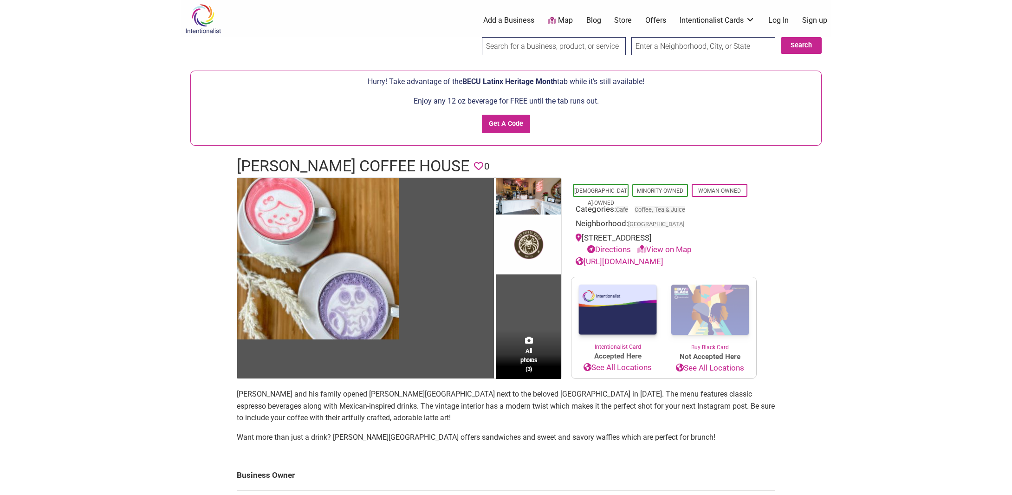 Image resolution: width=1012 pixels, height=495 pixels. Describe the element at coordinates (506, 101) in the screenshot. I see `p: Enjoy any 12 oz beverage for FREE until the tab runs out.` at that location.